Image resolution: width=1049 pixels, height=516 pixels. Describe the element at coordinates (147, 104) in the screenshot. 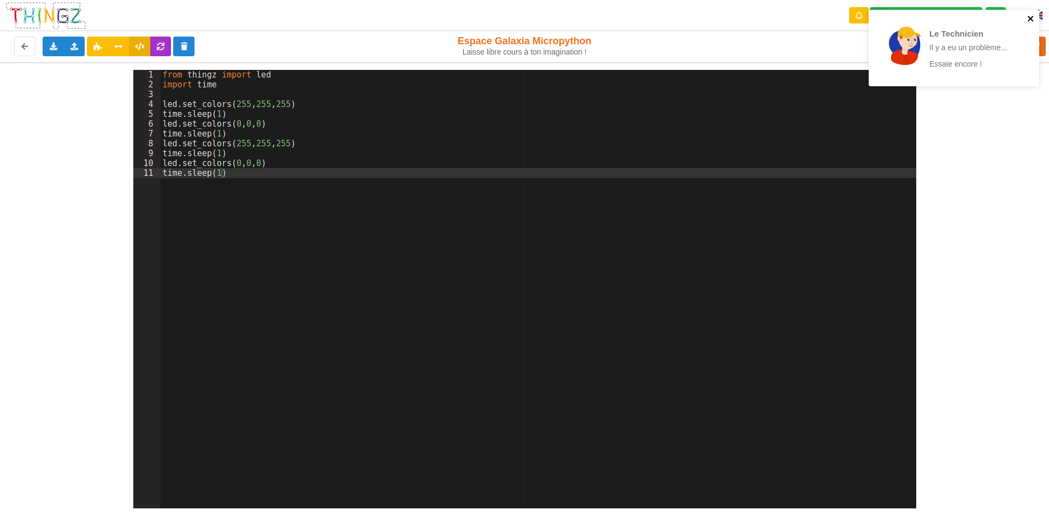

I see `div: 4` at that location.